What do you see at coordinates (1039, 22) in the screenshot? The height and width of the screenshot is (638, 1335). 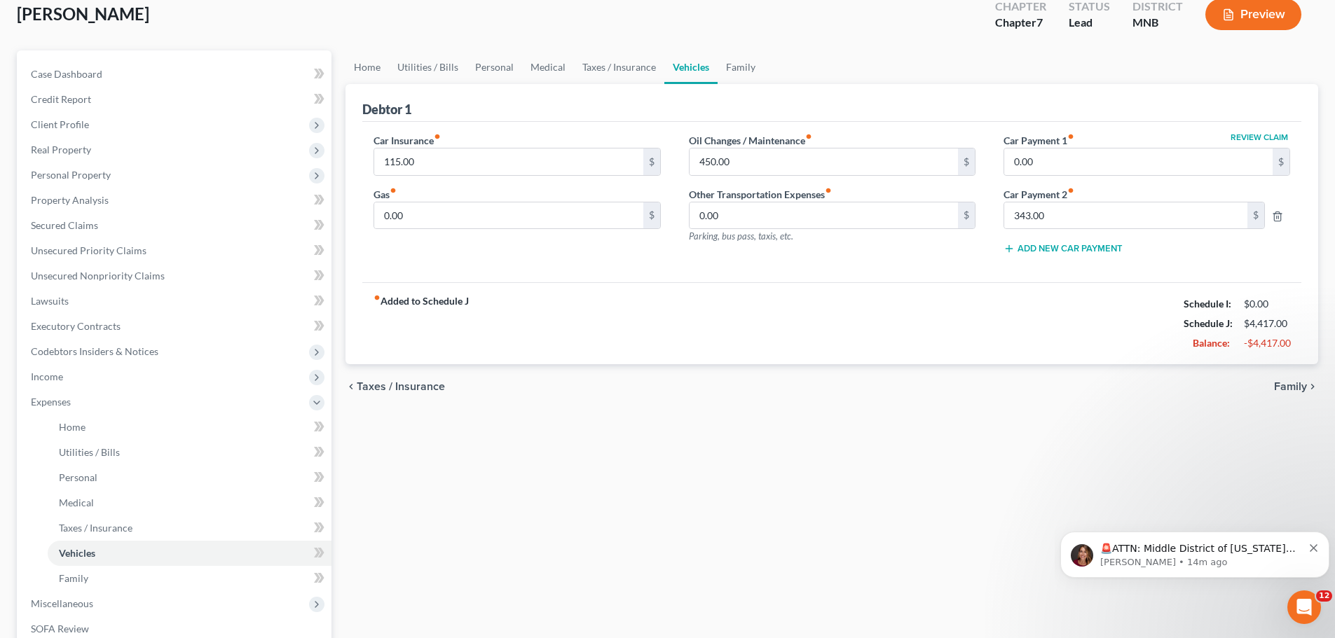 I see `span: 7` at bounding box center [1039, 22].